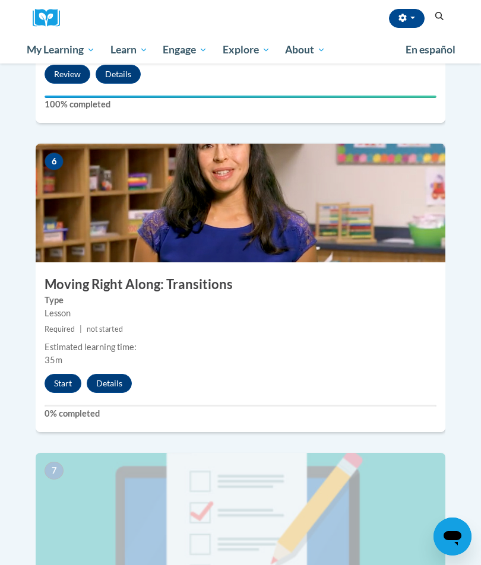  What do you see at coordinates (305, 50) in the screenshot?
I see `span: About` at bounding box center [305, 50].